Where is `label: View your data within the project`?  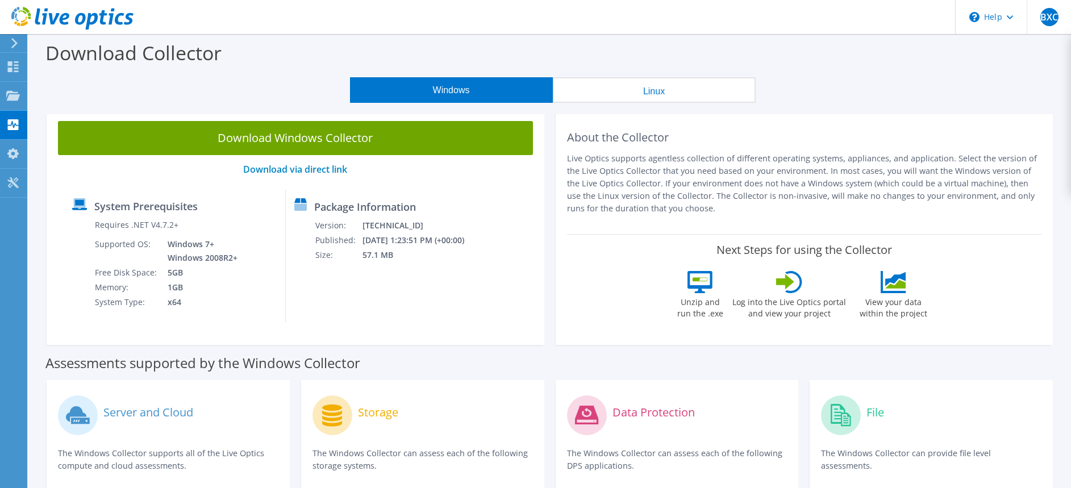 label: View your data within the project is located at coordinates (893, 306).